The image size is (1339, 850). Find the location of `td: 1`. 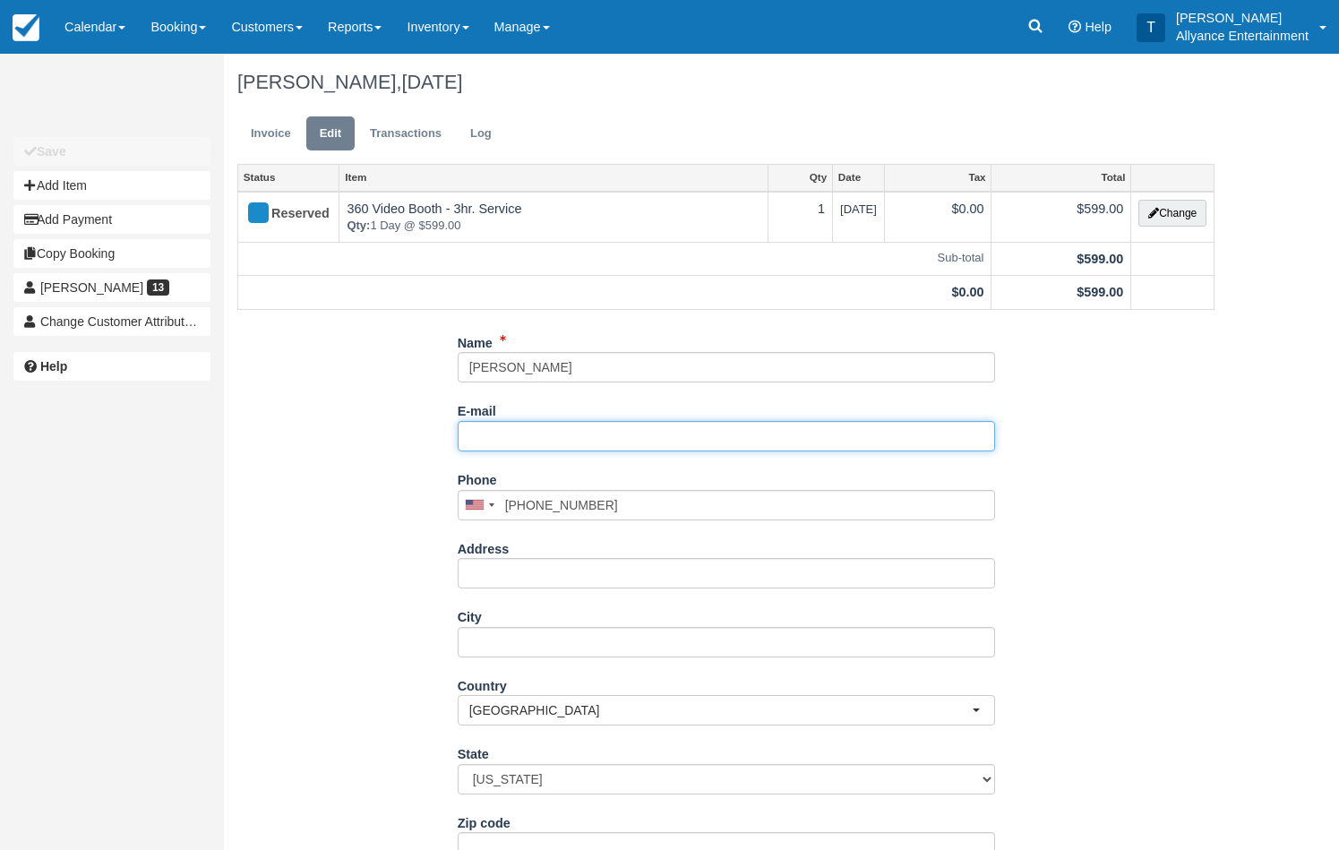

td: 1 is located at coordinates (800, 217).